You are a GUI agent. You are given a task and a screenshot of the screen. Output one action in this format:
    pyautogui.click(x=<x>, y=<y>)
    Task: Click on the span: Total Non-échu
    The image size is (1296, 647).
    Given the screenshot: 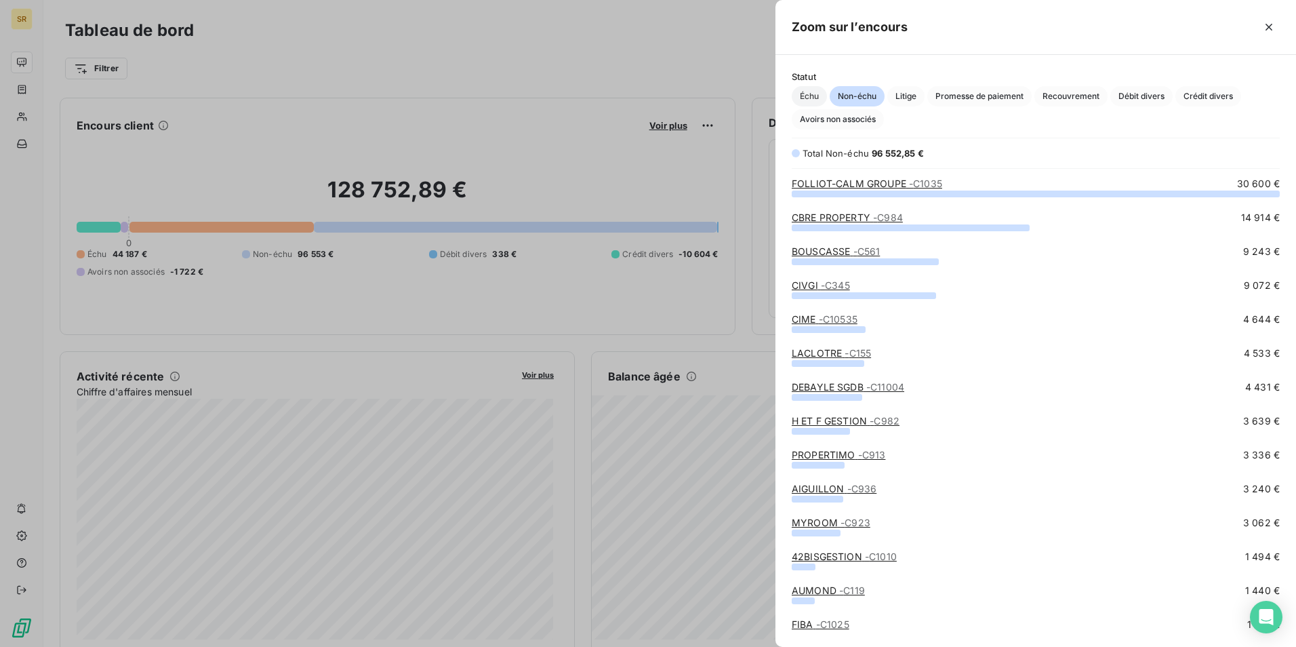 What is the action you would take?
    pyautogui.click(x=836, y=153)
    